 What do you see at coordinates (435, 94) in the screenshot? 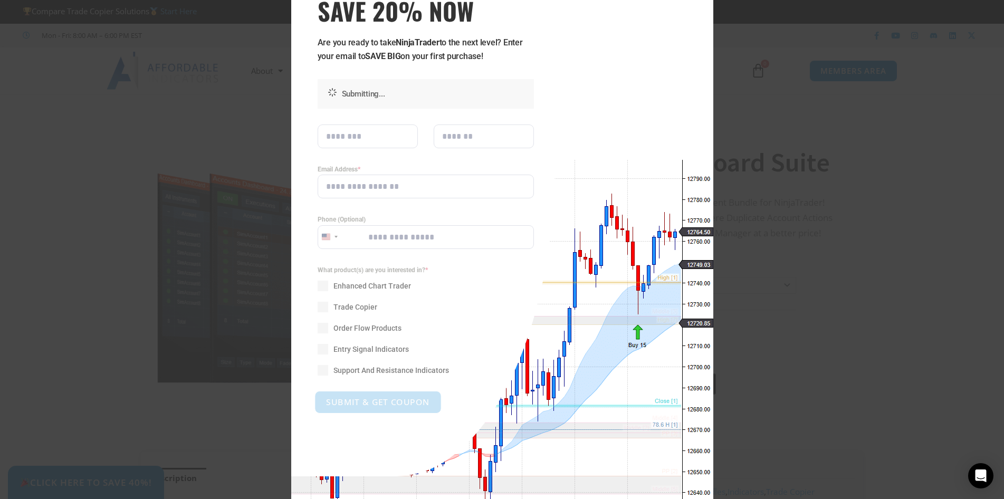
I see `p: Submitting...` at bounding box center [435, 94].